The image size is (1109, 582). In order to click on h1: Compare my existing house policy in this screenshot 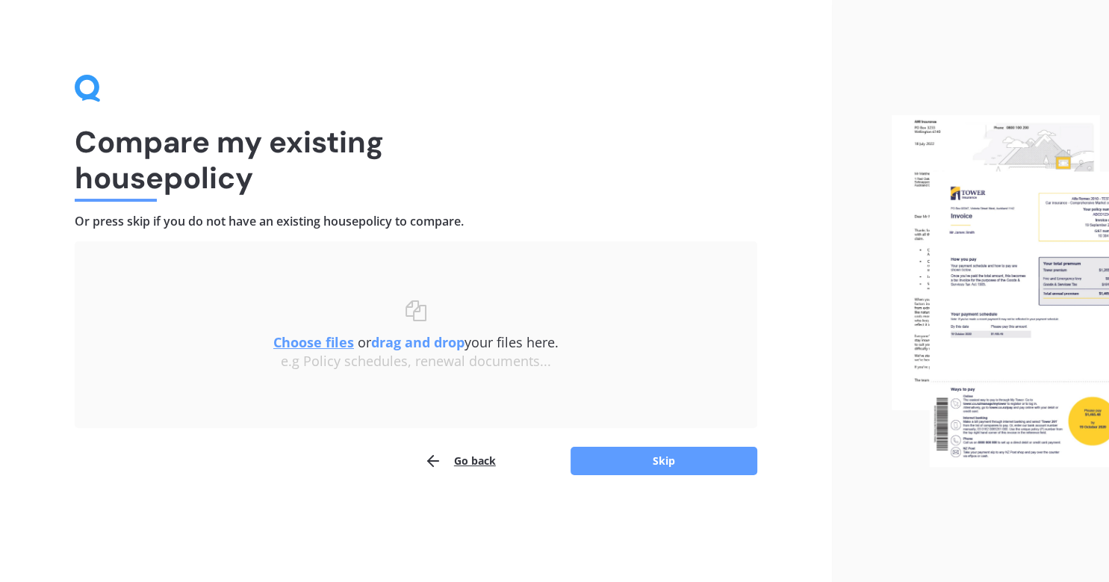, I will do `click(416, 160)`.